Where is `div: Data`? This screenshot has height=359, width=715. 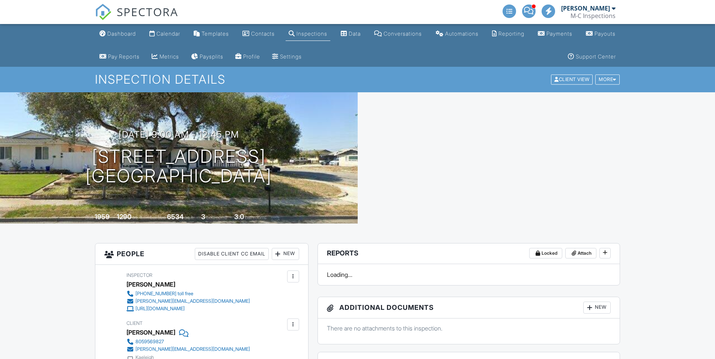 div: Data is located at coordinates (355, 33).